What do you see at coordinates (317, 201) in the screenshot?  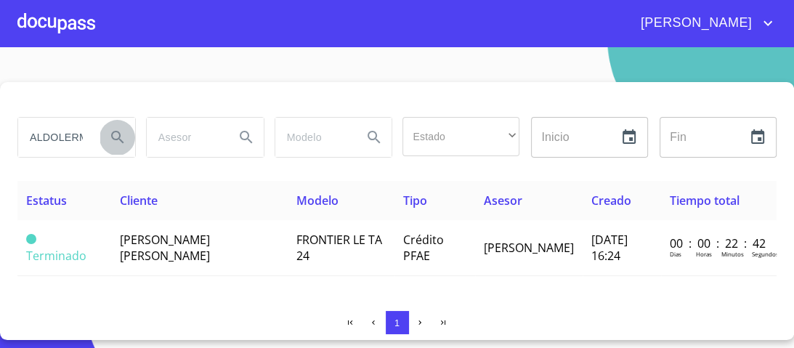 I see `span: Modelo` at bounding box center [317, 201].